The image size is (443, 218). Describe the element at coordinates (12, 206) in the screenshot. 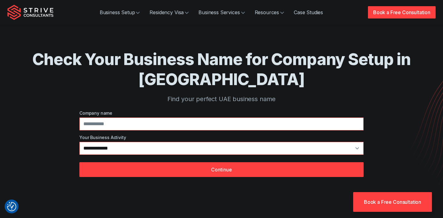

I see `img: Revisit consent button` at that location.